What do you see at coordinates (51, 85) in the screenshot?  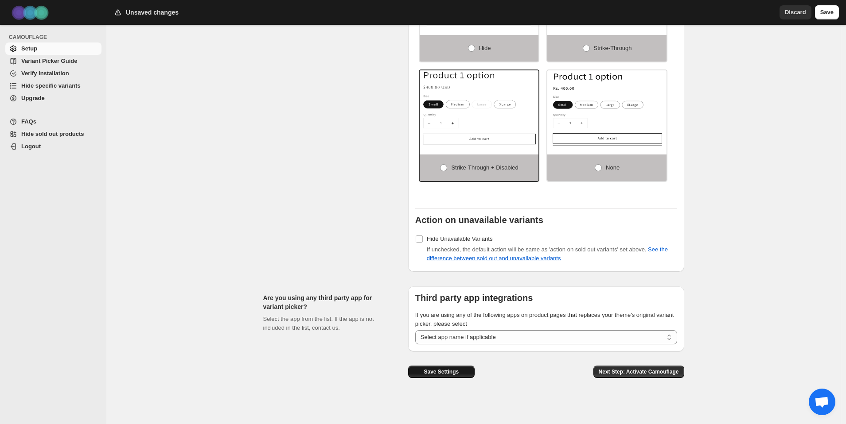 I see `span: Hide specific variants` at bounding box center [51, 85].